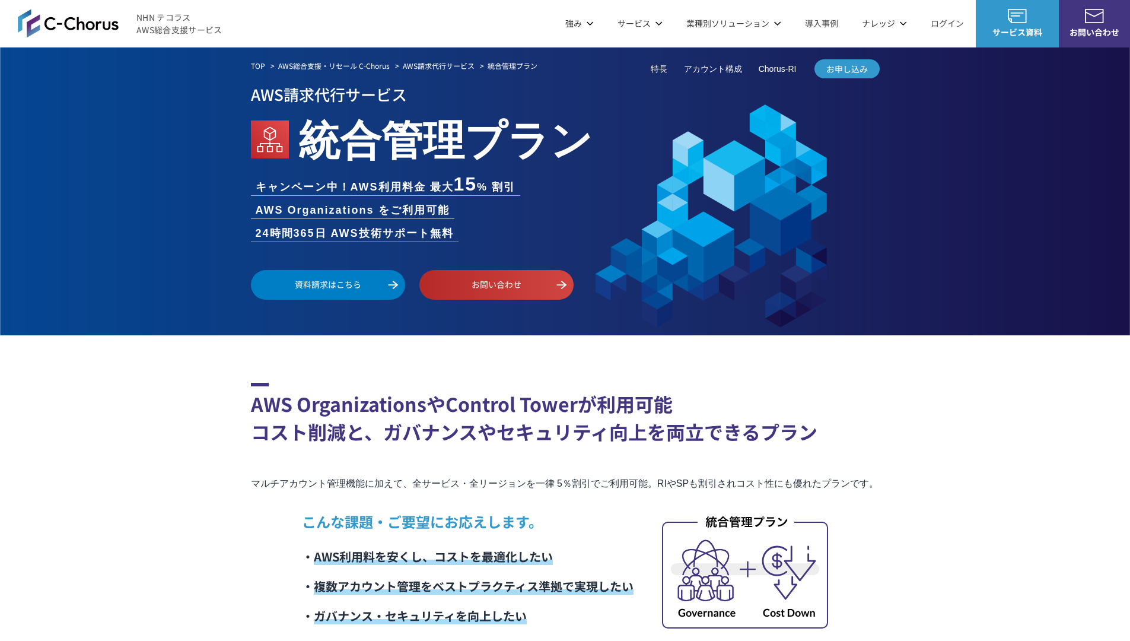 Image resolution: width=1130 pixels, height=641 pixels. I want to click on a: アカウント構成, so click(713, 69).